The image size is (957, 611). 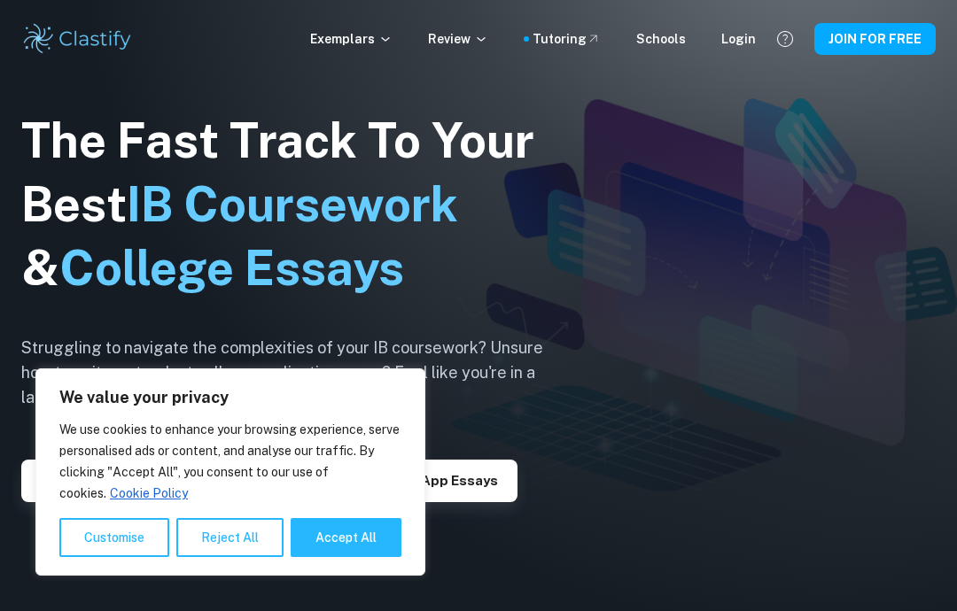 I want to click on p: Exemplars, so click(x=351, y=39).